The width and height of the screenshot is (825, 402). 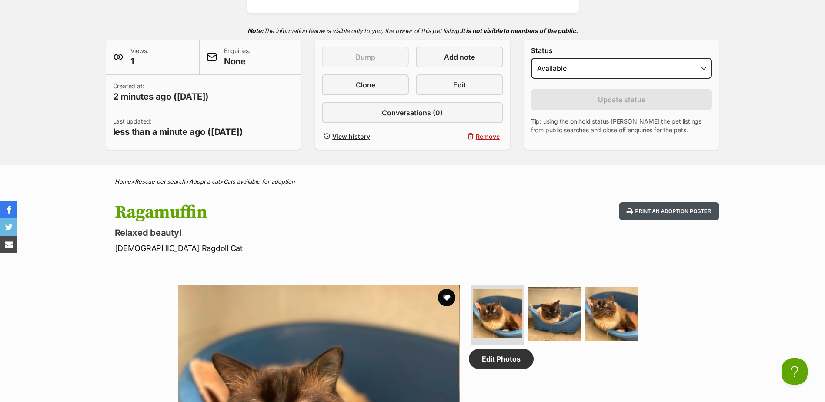 I want to click on span: Bump, so click(x=365, y=57).